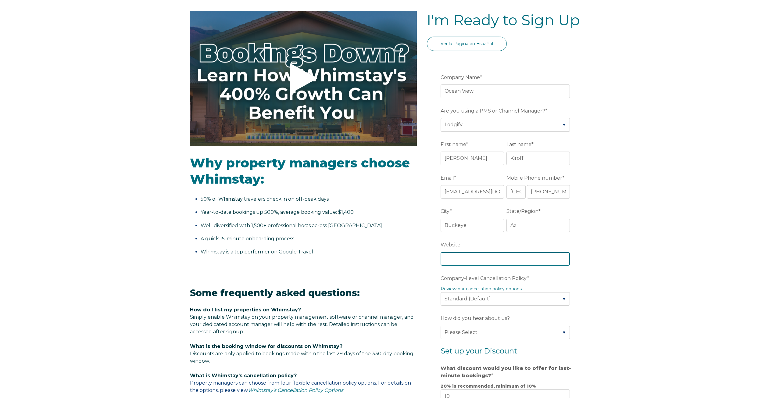 This screenshot has height=398, width=776. Describe the element at coordinates (246, 310) in the screenshot. I see `span: How do I list my properties on Whimstay?` at that location.